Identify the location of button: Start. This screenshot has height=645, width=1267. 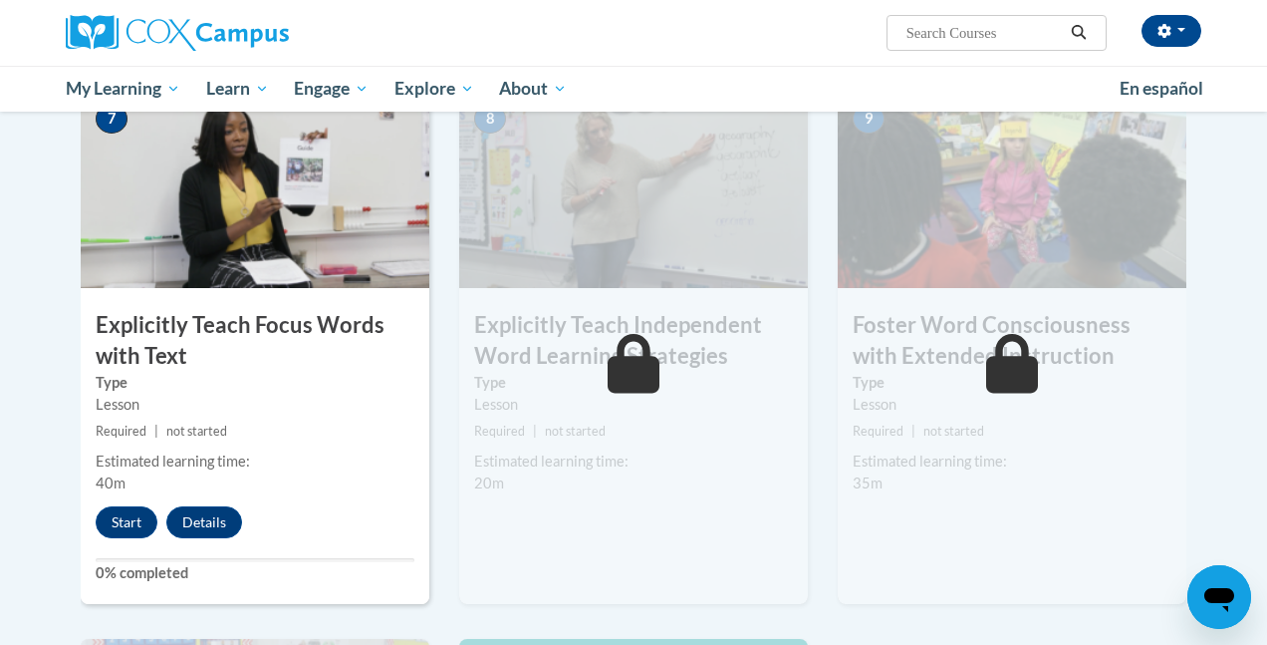
(127, 522).